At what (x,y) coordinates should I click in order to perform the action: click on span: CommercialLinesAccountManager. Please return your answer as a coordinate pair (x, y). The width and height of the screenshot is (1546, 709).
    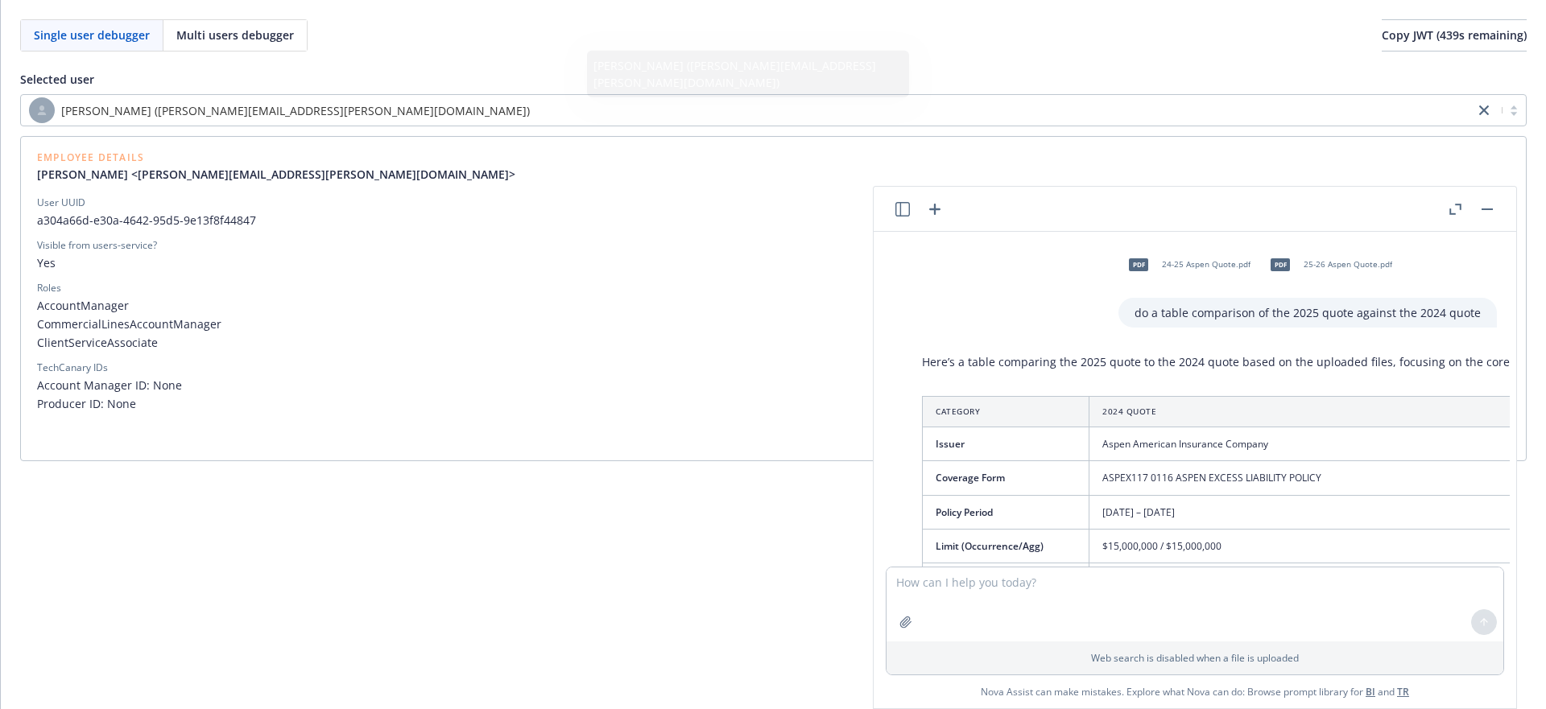
    Looking at the image, I should click on (773, 324).